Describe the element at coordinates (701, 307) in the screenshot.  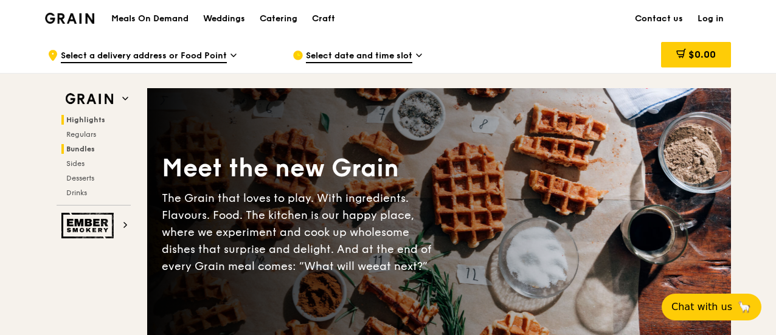
I see `span: Chat with us` at that location.